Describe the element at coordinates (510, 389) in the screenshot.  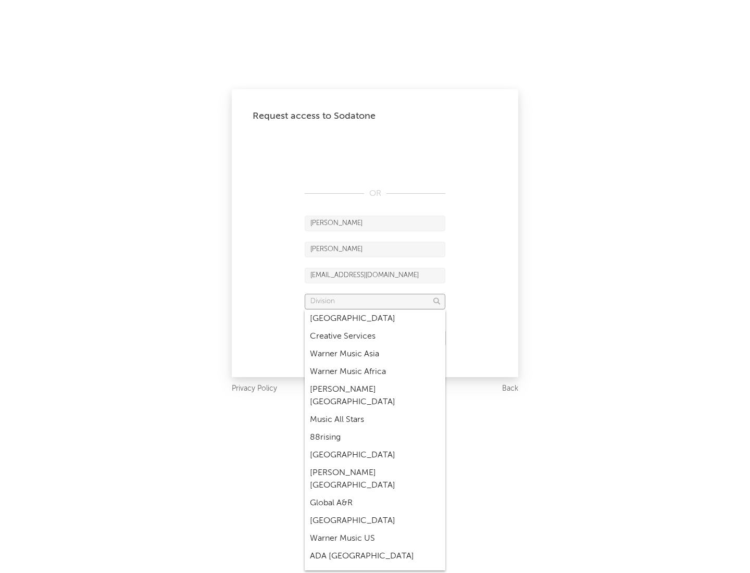
I see `a: Back` at that location.